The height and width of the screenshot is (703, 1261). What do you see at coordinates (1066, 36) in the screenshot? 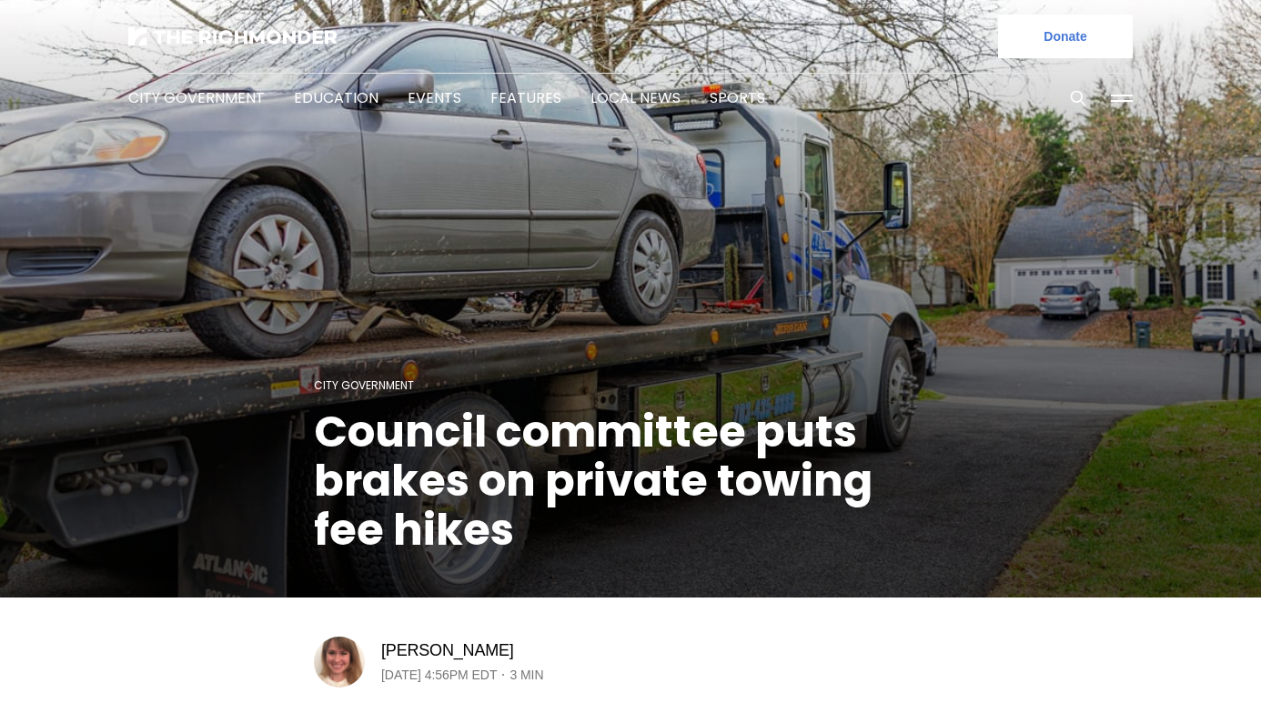
I see `a: Donate` at bounding box center [1066, 36].